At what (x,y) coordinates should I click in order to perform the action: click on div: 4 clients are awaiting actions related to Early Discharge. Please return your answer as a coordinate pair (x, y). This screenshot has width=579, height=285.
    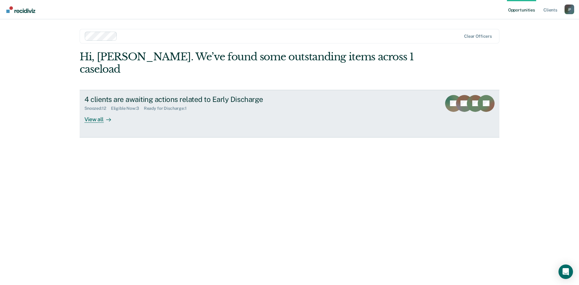
    Looking at the image, I should click on (190, 99).